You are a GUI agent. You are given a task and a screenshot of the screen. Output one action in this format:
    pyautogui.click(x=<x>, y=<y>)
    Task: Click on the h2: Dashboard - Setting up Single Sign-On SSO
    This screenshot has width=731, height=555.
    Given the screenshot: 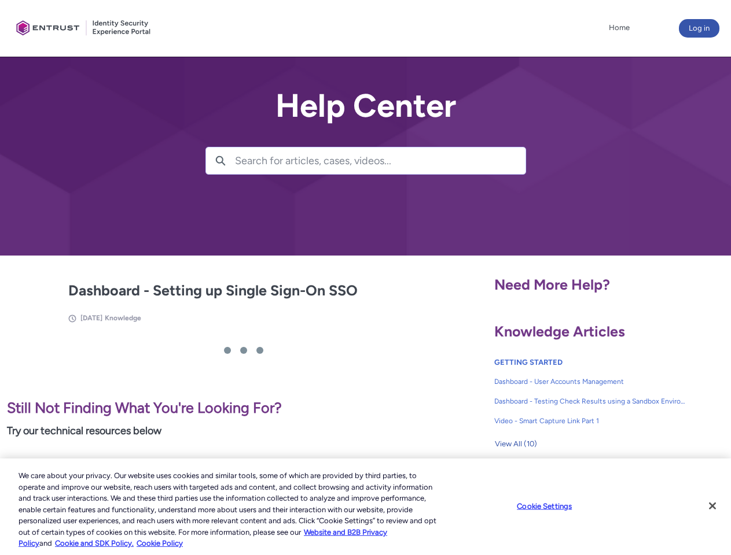 What is the action you would take?
    pyautogui.click(x=244, y=291)
    